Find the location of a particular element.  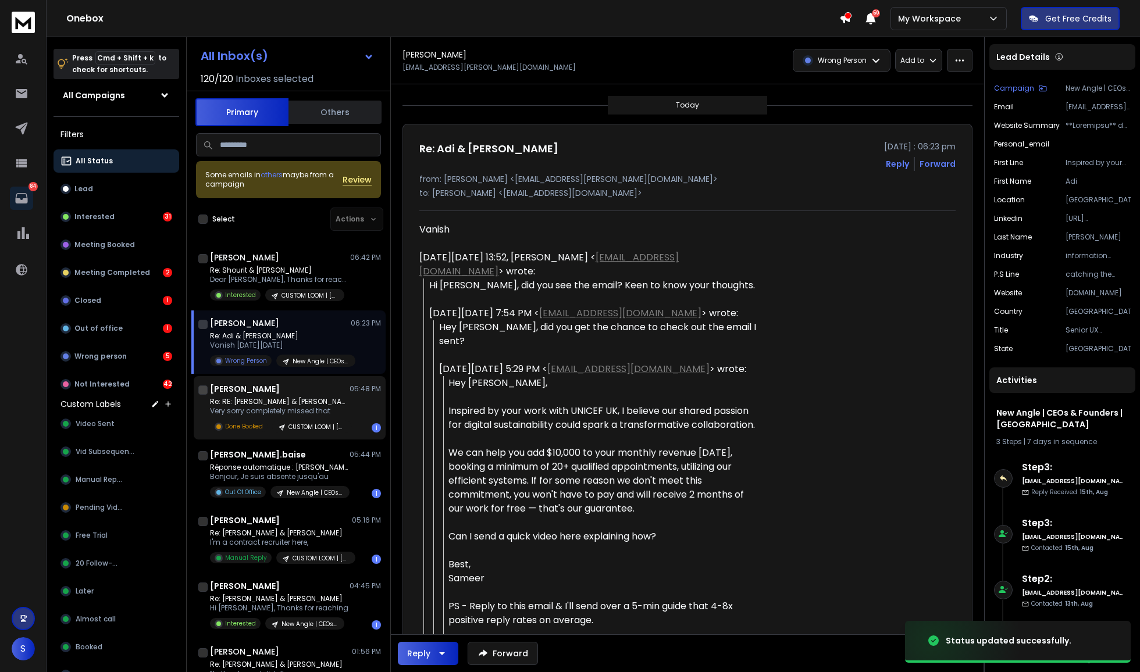

p: My Workspace is located at coordinates (932, 19).